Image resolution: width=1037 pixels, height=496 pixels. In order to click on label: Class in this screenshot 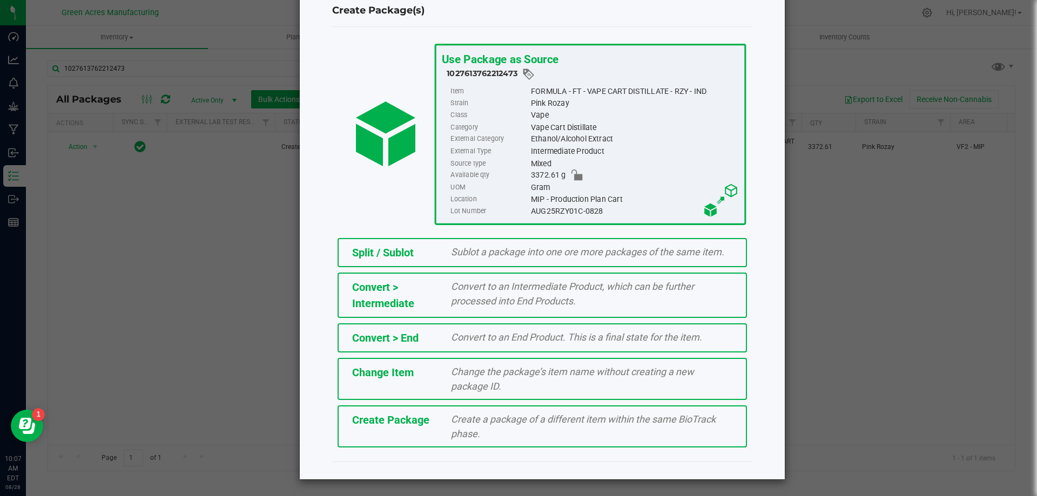, I will do `click(489, 116)`.